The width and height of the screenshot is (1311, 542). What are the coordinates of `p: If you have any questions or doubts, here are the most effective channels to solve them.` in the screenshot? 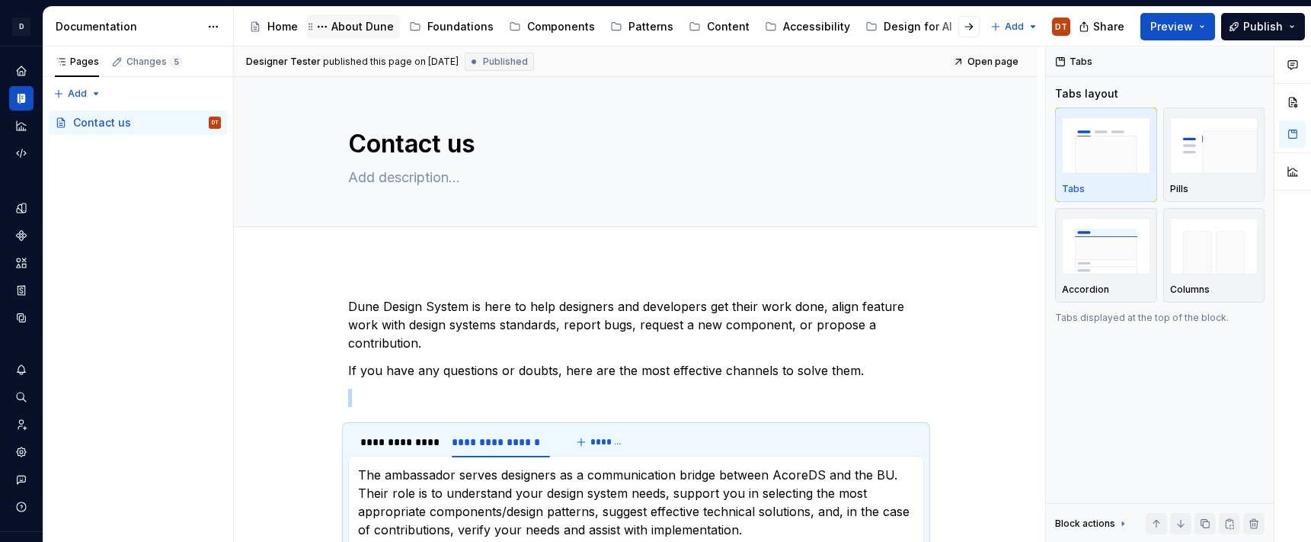 It's located at (636, 370).